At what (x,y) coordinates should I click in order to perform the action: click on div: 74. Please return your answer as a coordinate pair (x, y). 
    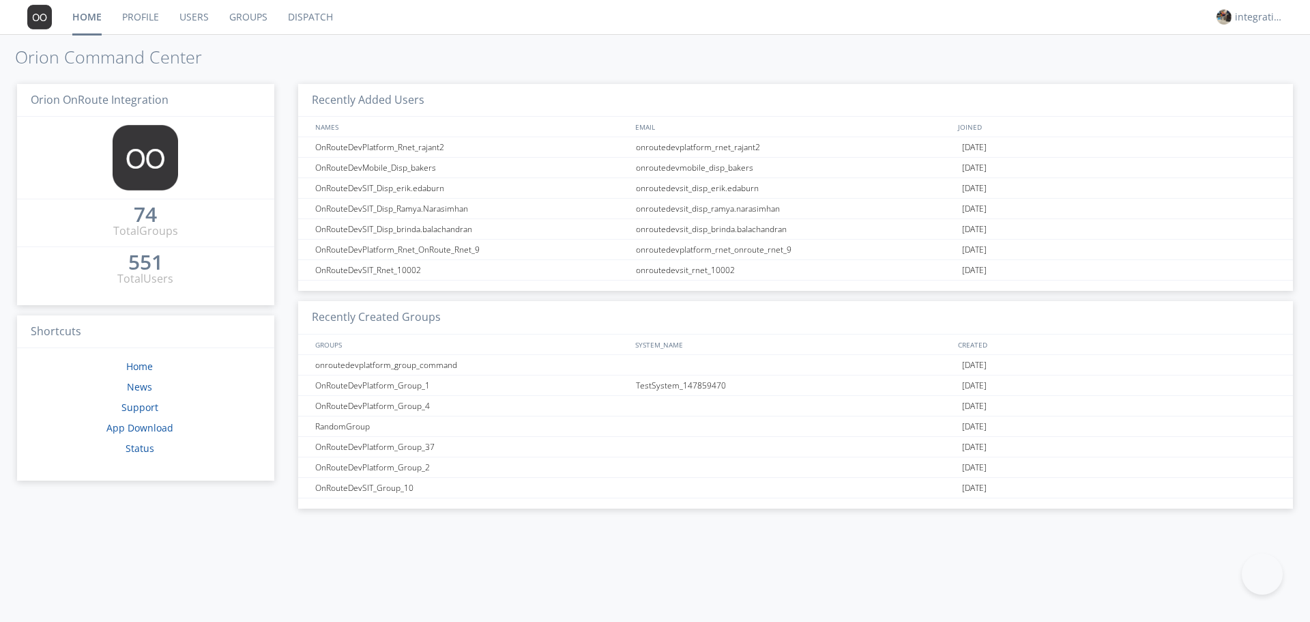
    Looking at the image, I should click on (145, 214).